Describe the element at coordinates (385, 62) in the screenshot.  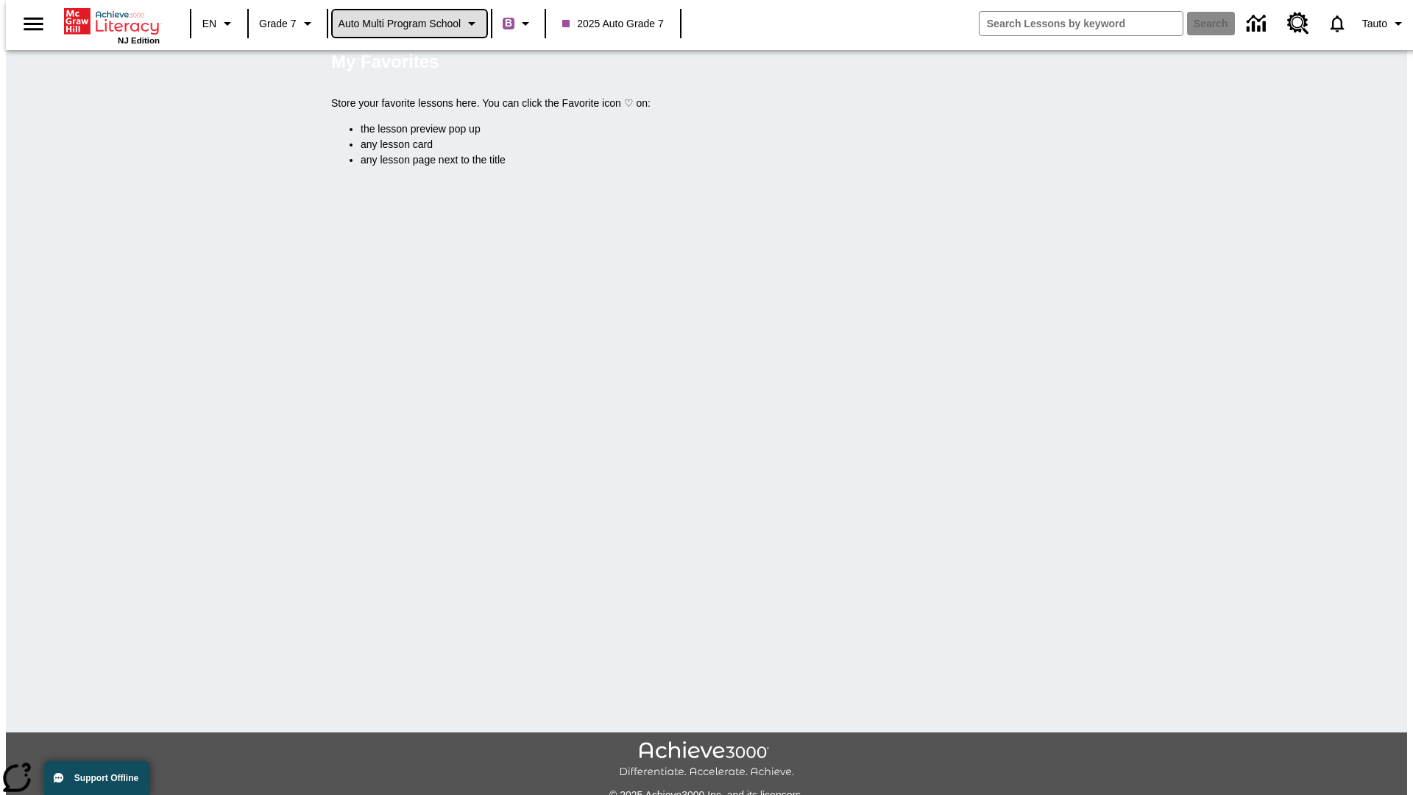
I see `h5: My Favorites` at that location.